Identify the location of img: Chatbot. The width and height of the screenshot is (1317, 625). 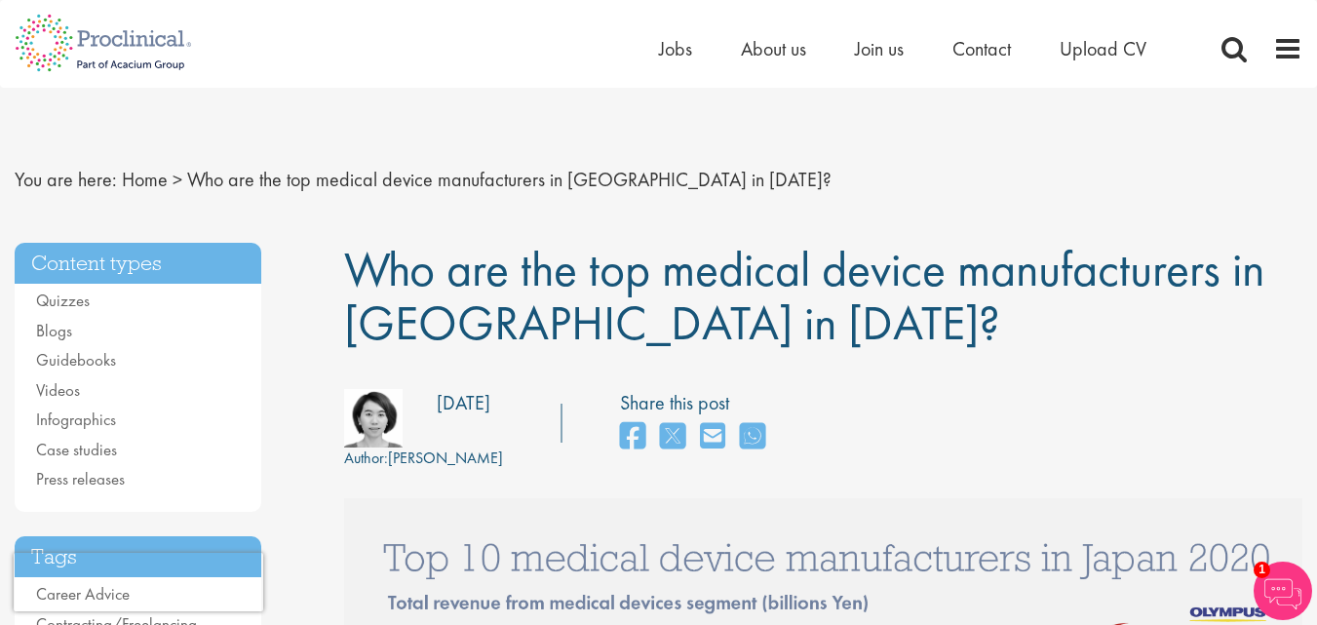
(1283, 591).